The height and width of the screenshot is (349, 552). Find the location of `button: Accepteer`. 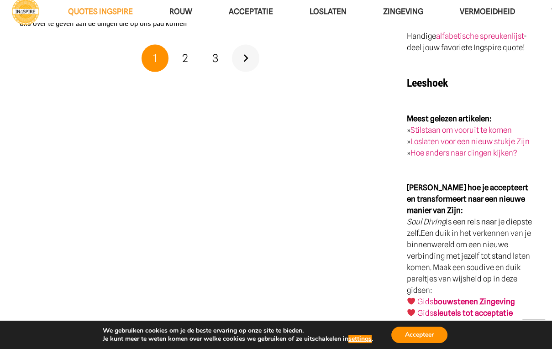

button: Accepteer is located at coordinates (419, 335).